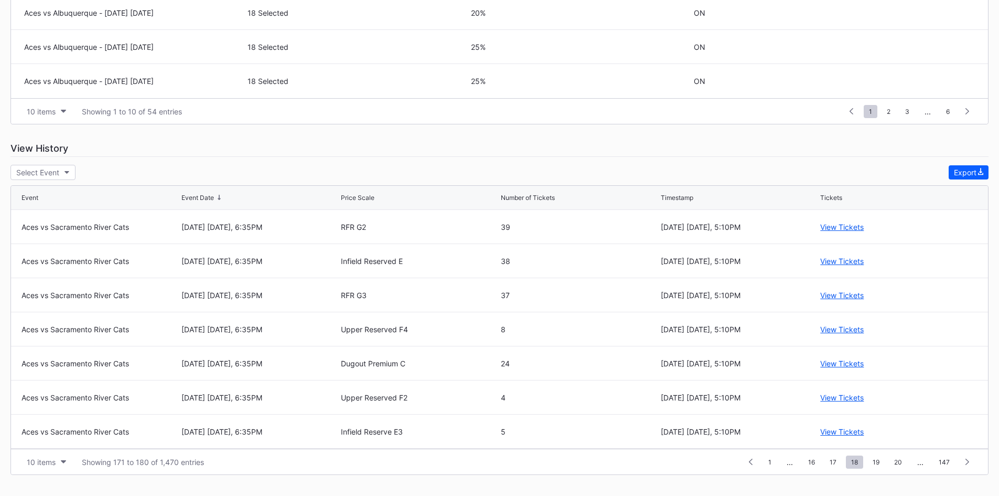 The height and width of the screenshot is (496, 999). What do you see at coordinates (811, 462) in the screenshot?
I see `span: 16` at bounding box center [811, 462].